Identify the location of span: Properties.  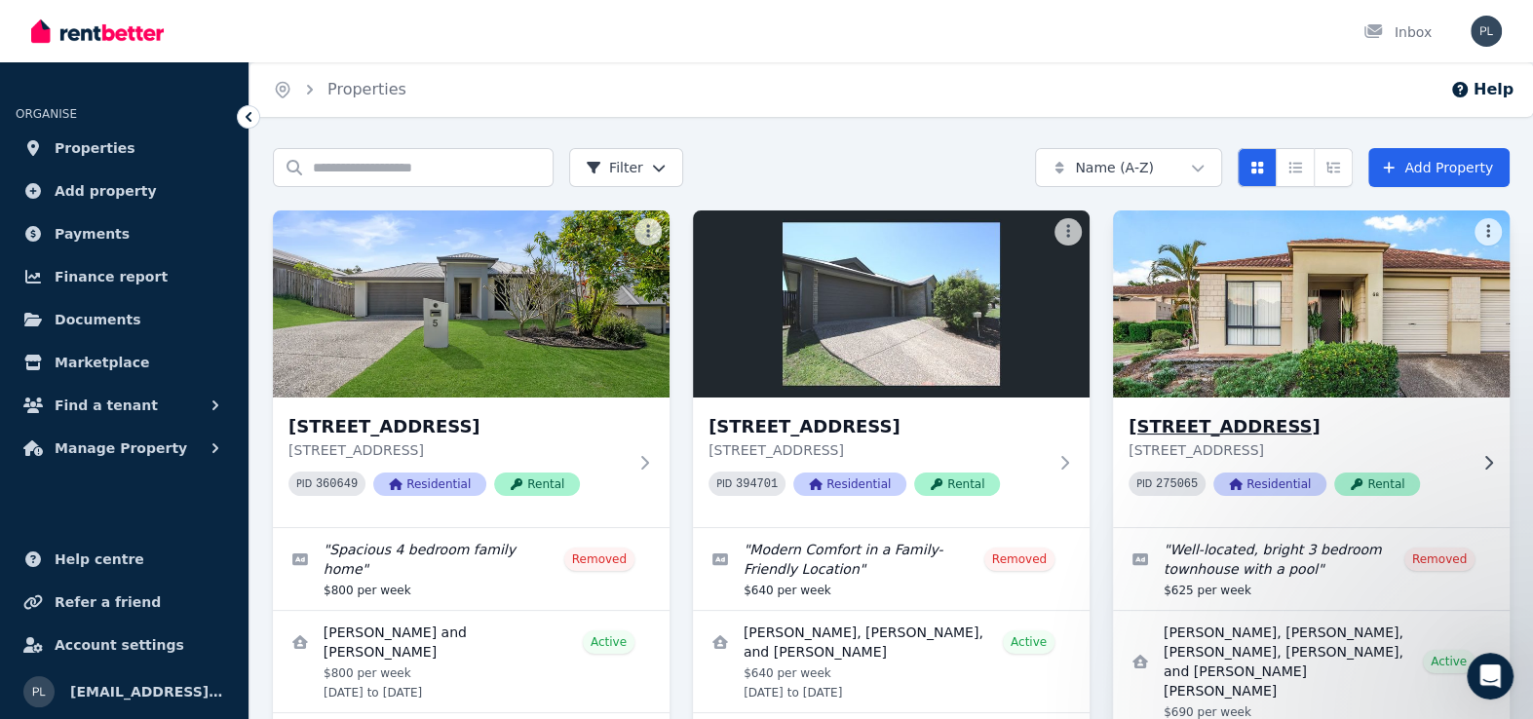
(95, 148).